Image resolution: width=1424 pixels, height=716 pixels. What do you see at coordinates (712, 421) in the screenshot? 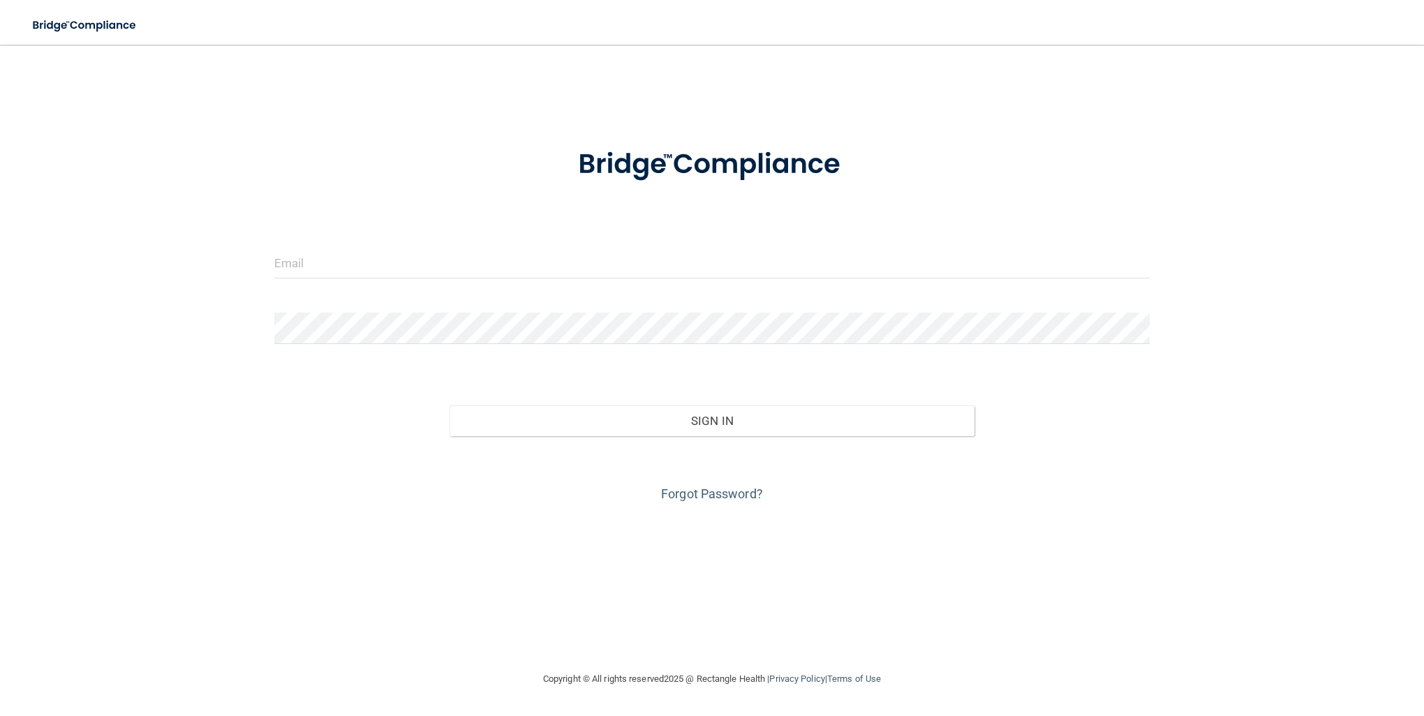
I see `button: Sign In` at bounding box center [712, 421].